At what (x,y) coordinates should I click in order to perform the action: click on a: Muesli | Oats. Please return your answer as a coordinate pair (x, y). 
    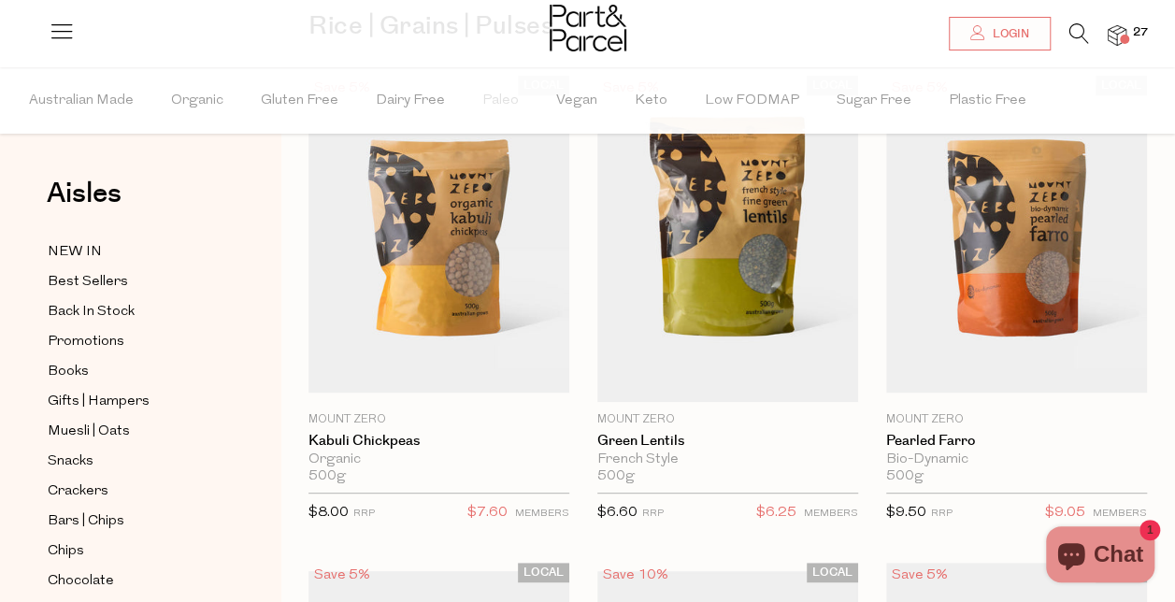
    Looking at the image, I should click on (133, 431).